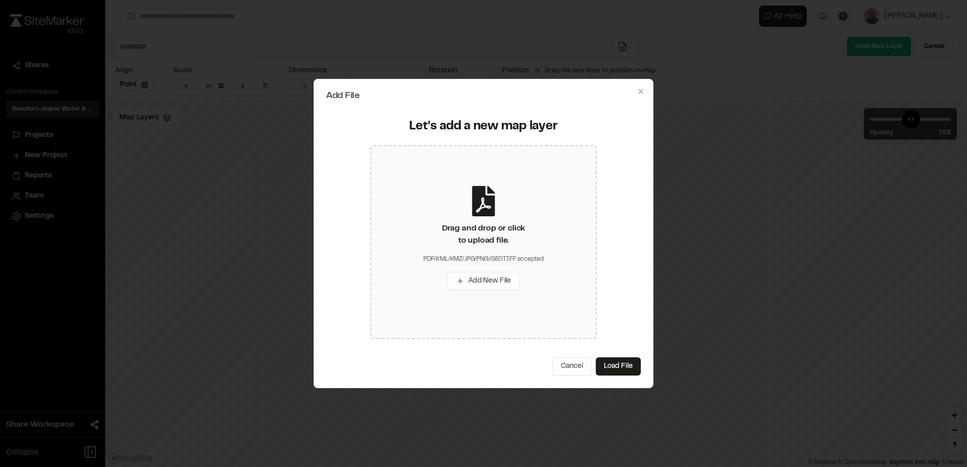 This screenshot has width=967, height=467. What do you see at coordinates (484, 127) in the screenshot?
I see `div: Let's add a new map layer` at bounding box center [484, 127].